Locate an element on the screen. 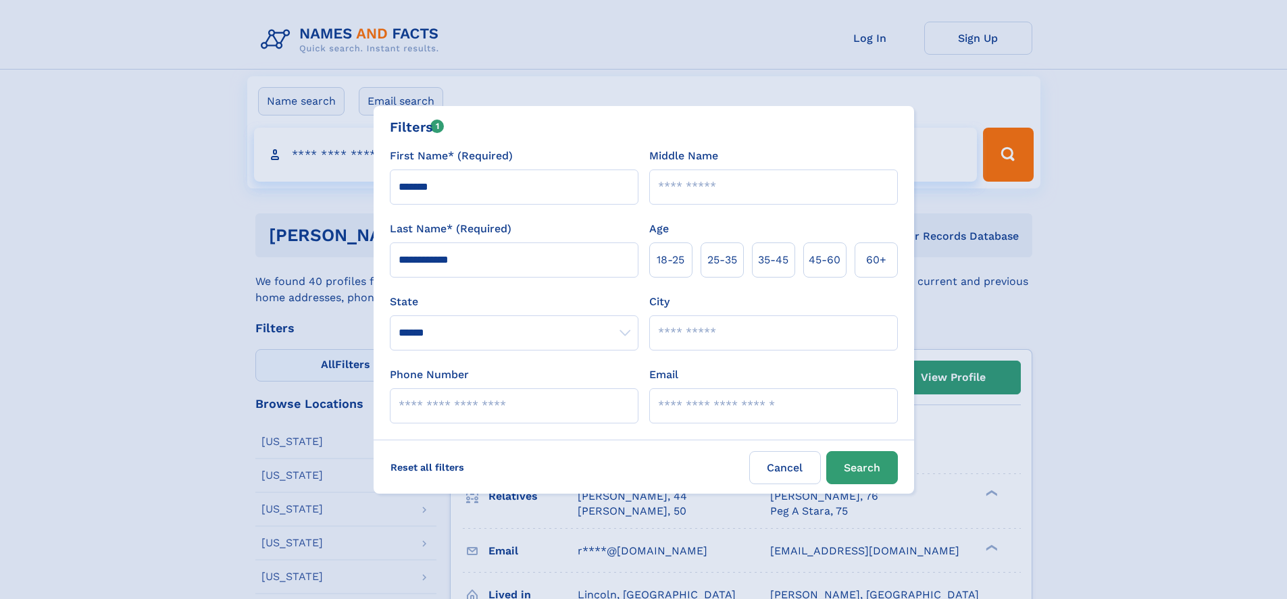  span: 45‑60 is located at coordinates (824, 260).